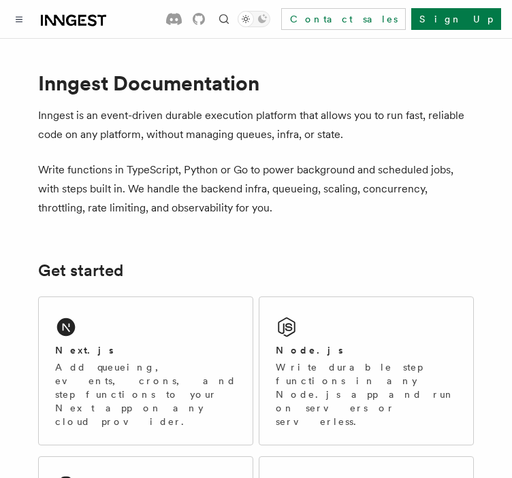 The image size is (512, 478). Describe the element at coordinates (256, 125) in the screenshot. I see `p: Inngest is an event-driven durable execution platform that allows you to run fast, reliable code ...` at that location.